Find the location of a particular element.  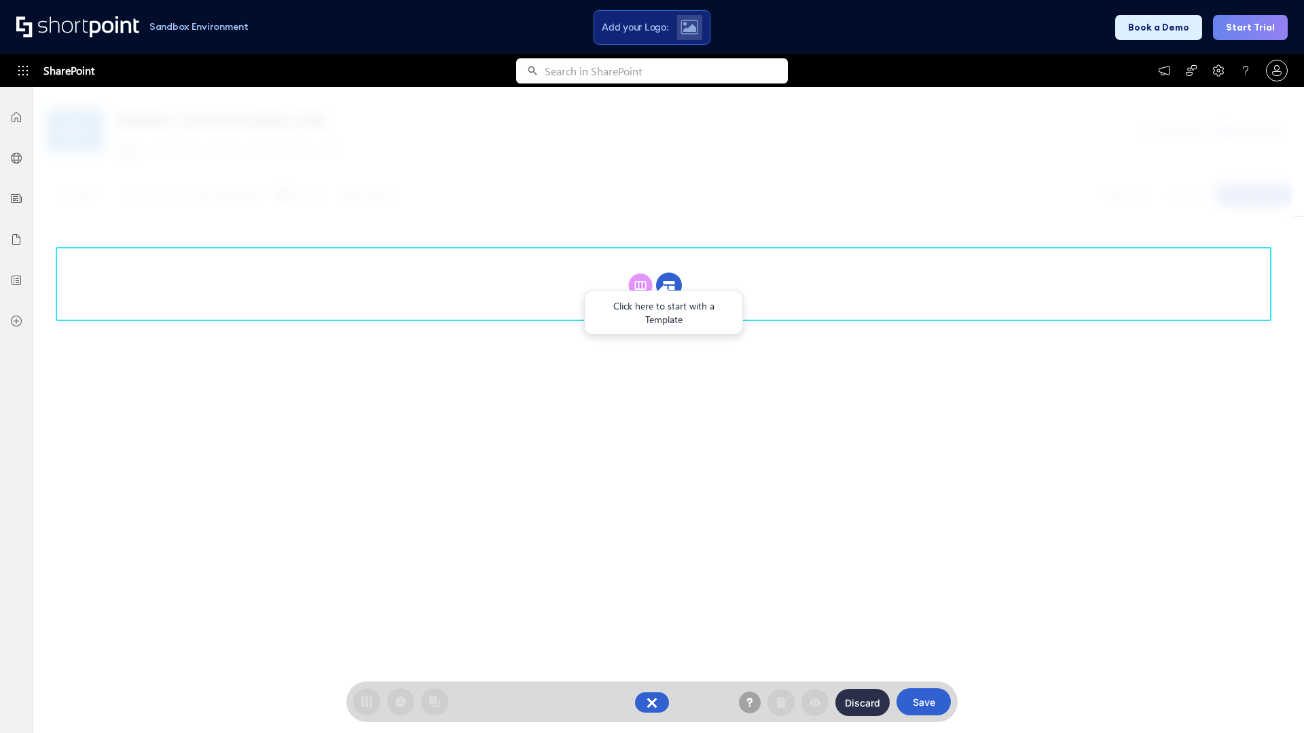

button: Discard is located at coordinates (862, 703).